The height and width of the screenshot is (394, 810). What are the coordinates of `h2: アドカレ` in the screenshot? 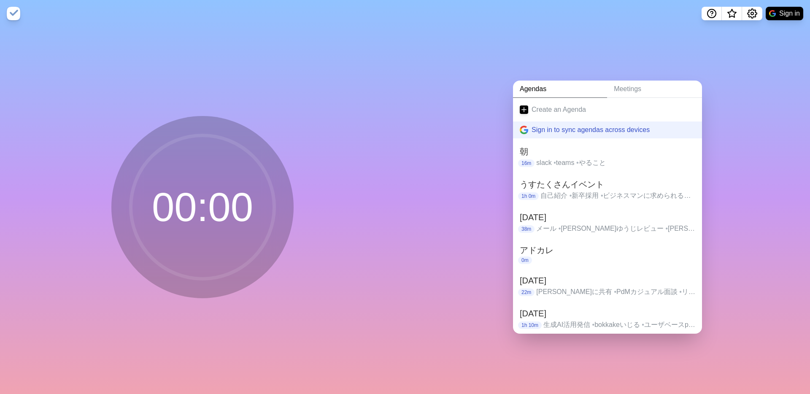 It's located at (608, 250).